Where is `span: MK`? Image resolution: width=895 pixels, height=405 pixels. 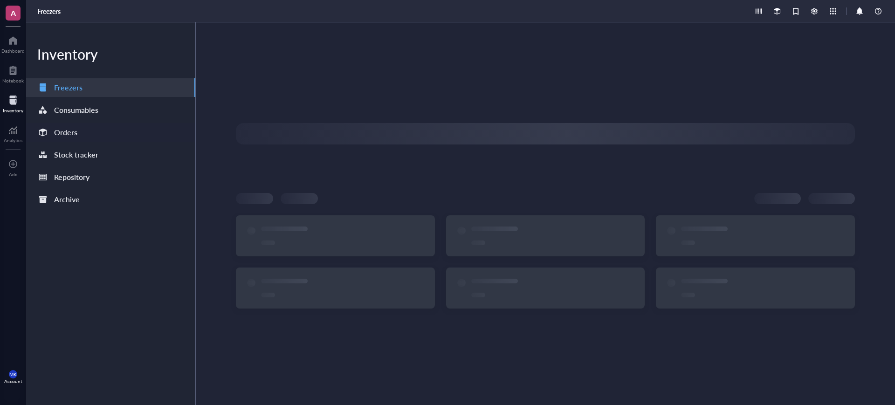 span: MK is located at coordinates (13, 375).